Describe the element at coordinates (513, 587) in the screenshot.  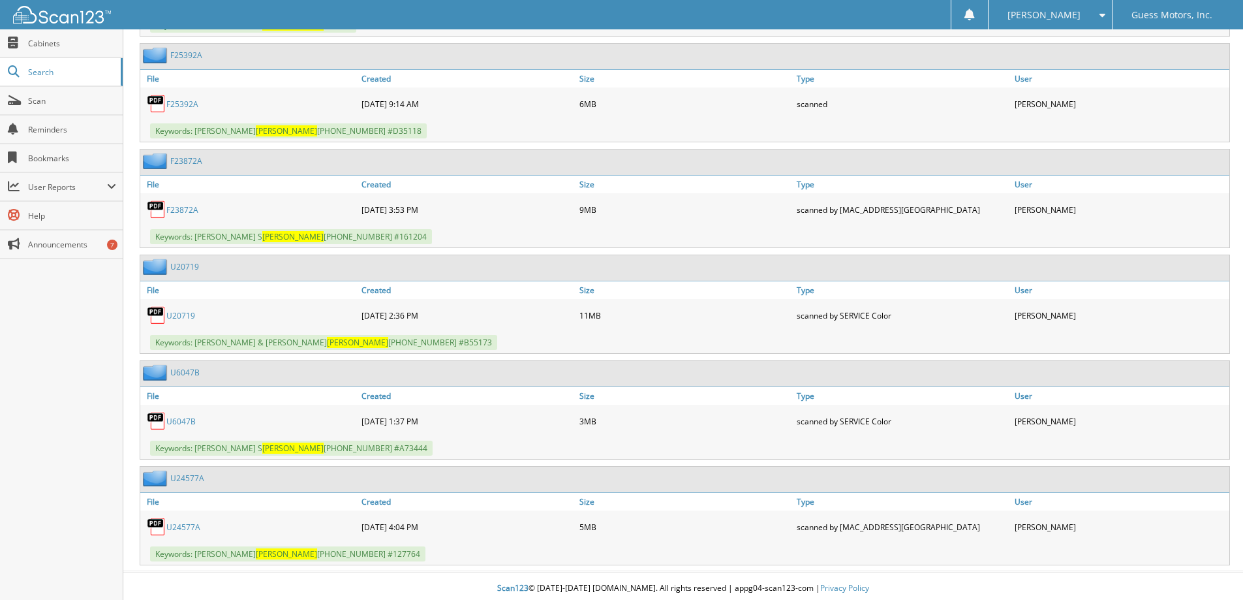
I see `span: Scan123` at that location.